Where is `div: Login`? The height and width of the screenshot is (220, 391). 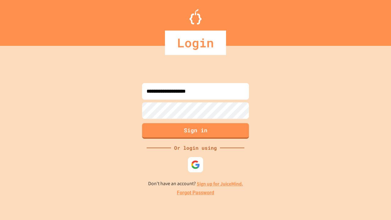 div: Login is located at coordinates (196, 43).